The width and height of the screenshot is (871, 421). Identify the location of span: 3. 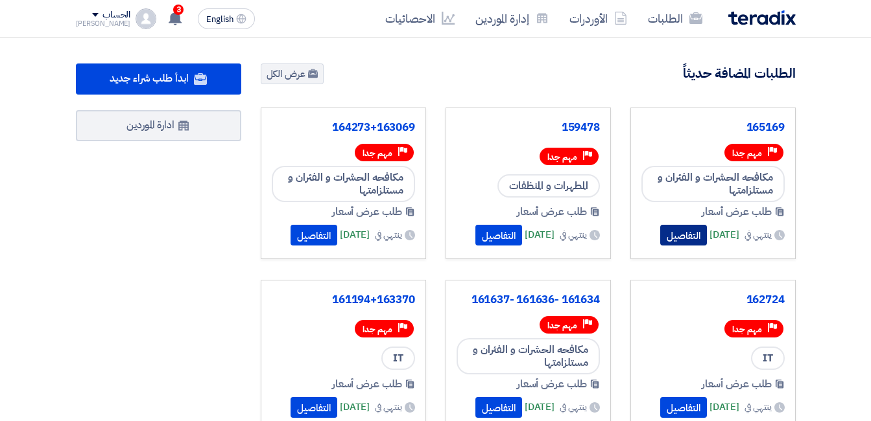
(178, 10).